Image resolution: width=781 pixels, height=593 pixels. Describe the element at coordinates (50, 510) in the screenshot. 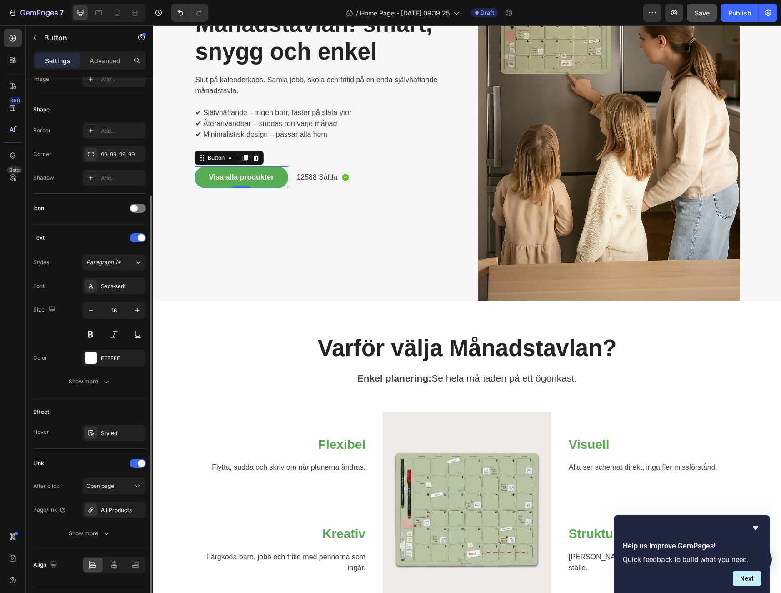

I see `div: Page/link` at that location.